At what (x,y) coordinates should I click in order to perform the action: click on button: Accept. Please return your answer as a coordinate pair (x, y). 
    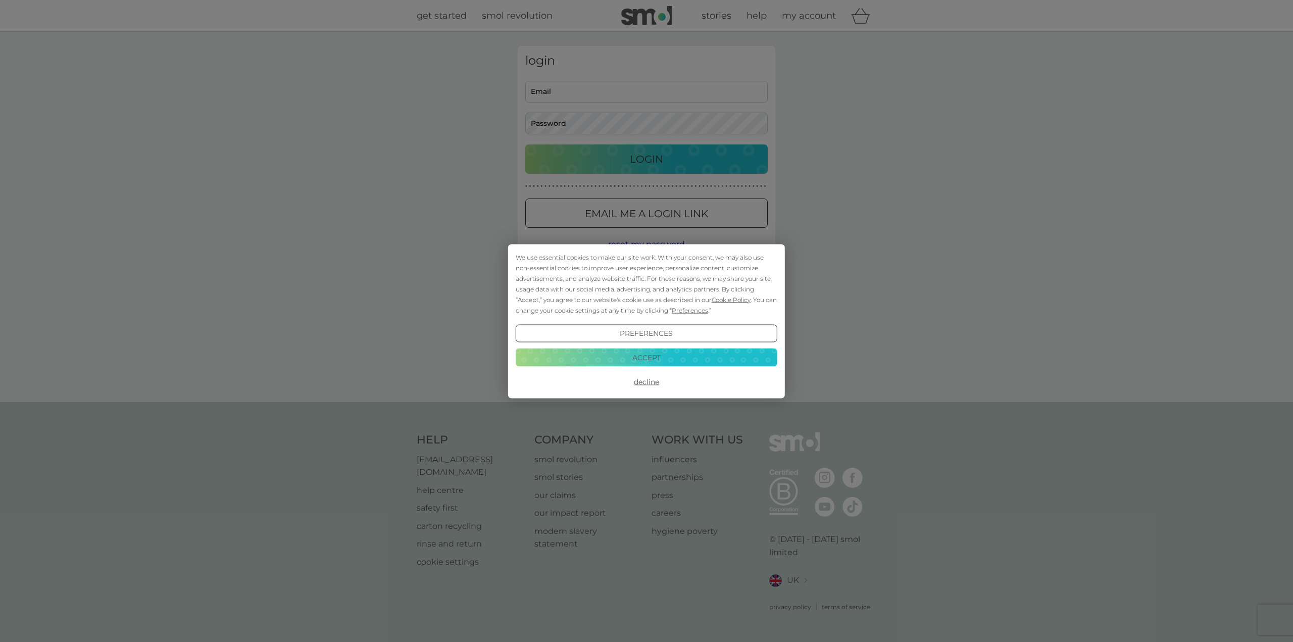
    Looking at the image, I should click on (647, 358).